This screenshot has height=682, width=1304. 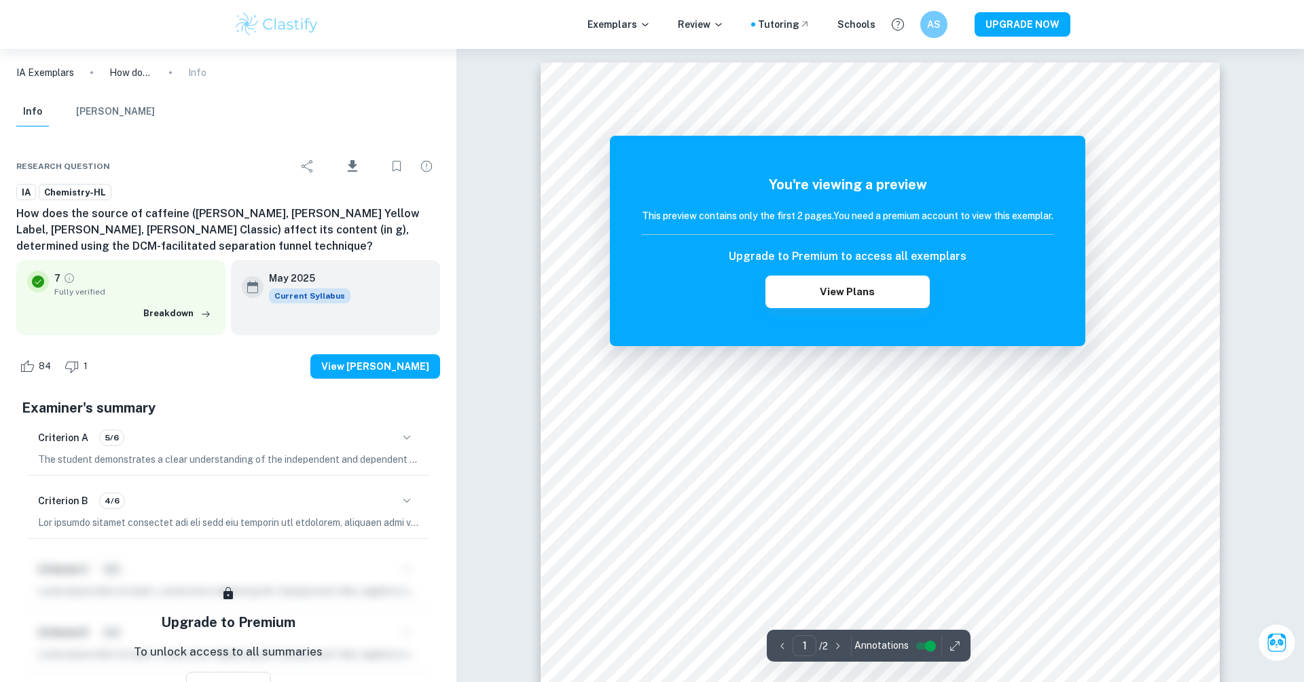 What do you see at coordinates (784, 24) in the screenshot?
I see `a: Tutoring` at bounding box center [784, 24].